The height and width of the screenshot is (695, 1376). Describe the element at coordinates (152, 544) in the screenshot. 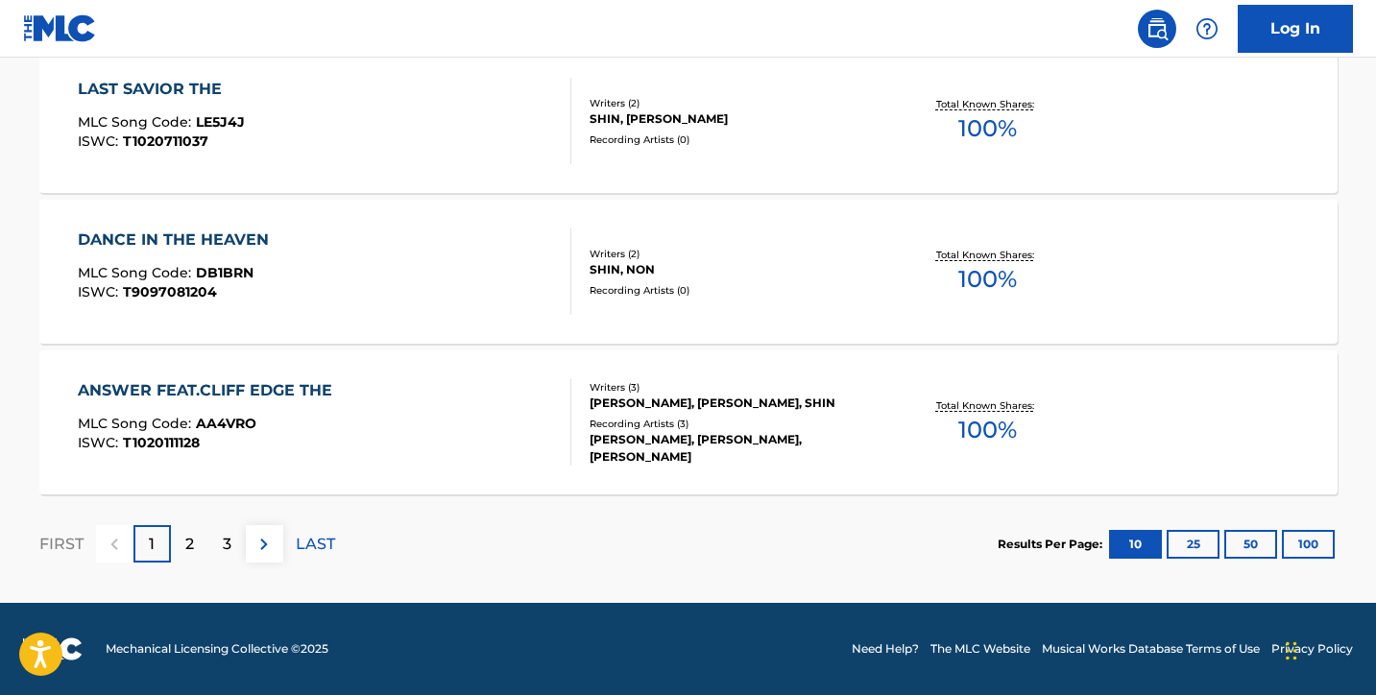

I see `p: 1` at that location.